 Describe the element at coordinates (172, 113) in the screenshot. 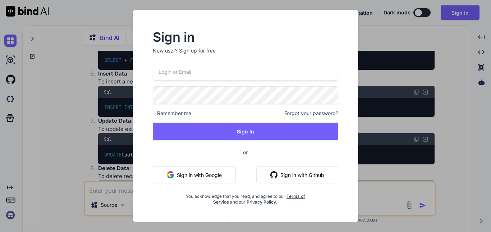

I see `span: Remember me` at that location.